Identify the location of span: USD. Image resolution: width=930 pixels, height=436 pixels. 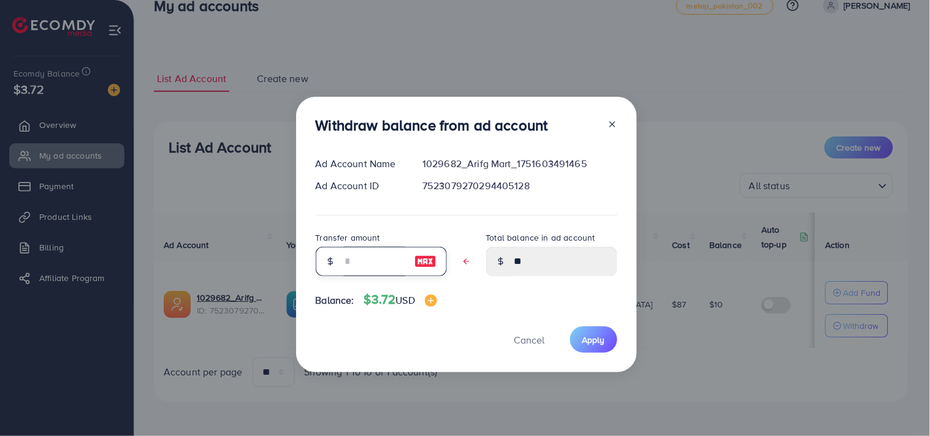
(405, 300).